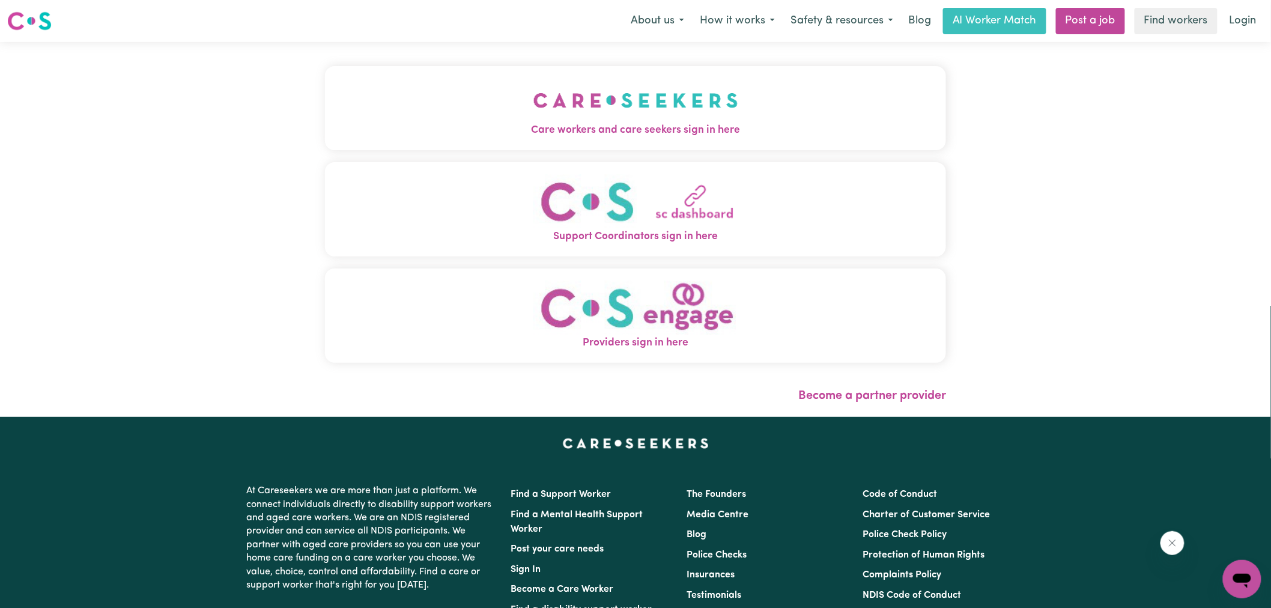  What do you see at coordinates (657, 21) in the screenshot?
I see `button: About us` at bounding box center [657, 21].